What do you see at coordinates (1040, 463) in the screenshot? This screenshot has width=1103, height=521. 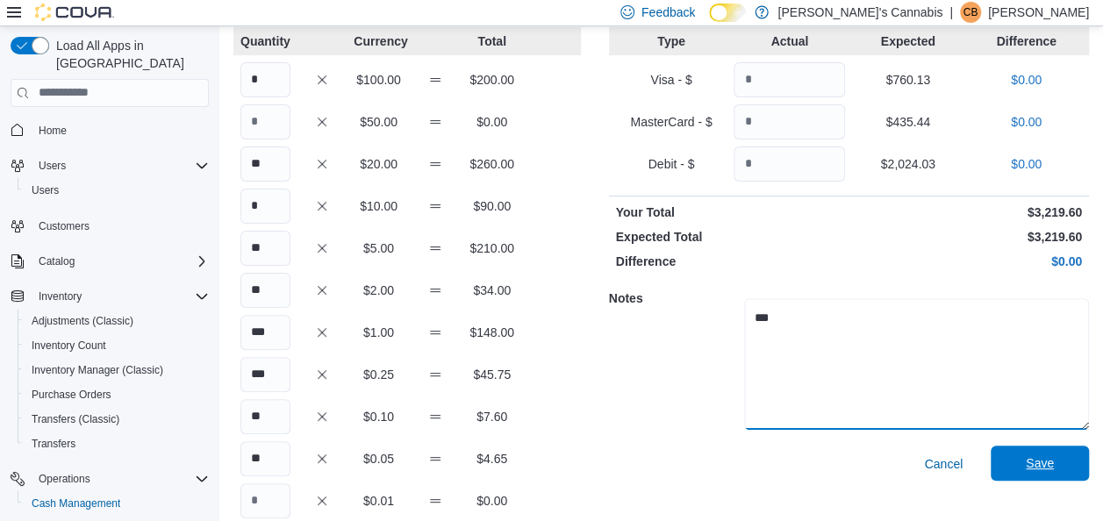 I see `span: Save` at bounding box center [1040, 463].